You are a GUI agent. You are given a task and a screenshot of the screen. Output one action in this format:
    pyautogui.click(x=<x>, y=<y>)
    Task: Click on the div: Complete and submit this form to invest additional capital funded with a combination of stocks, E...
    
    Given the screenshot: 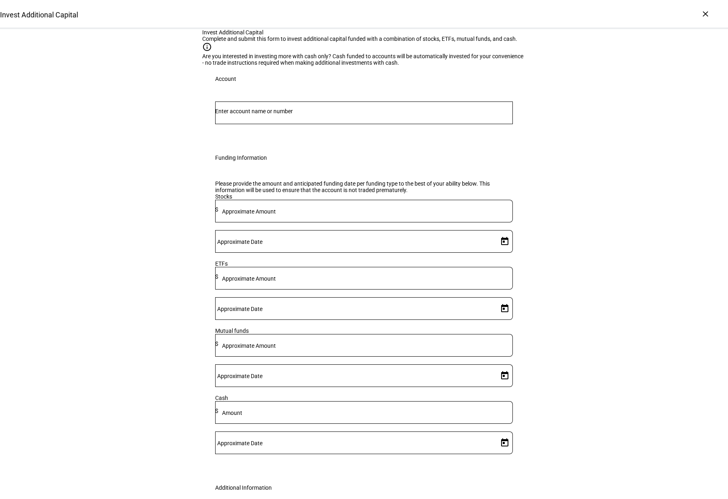 What is the action you would take?
    pyautogui.click(x=364, y=39)
    